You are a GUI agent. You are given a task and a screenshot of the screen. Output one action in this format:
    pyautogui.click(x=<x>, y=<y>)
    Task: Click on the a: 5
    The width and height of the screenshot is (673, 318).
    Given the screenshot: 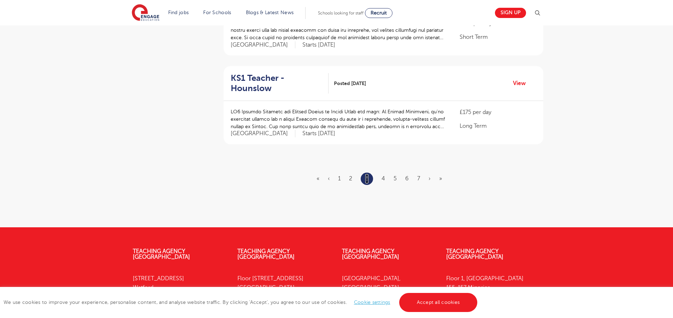 What is the action you would take?
    pyautogui.click(x=395, y=179)
    